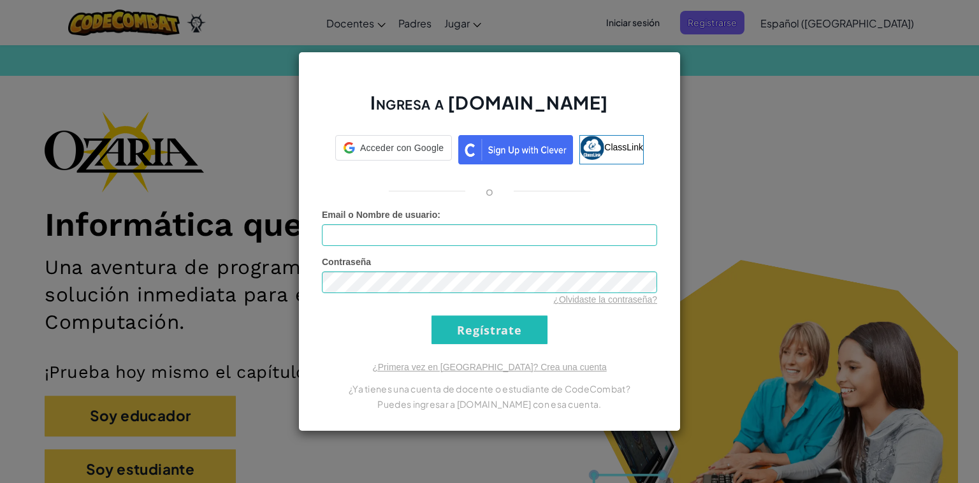 The image size is (979, 483). What do you see at coordinates (489, 329) in the screenshot?
I see `input: Regístrate` at bounding box center [489, 329].